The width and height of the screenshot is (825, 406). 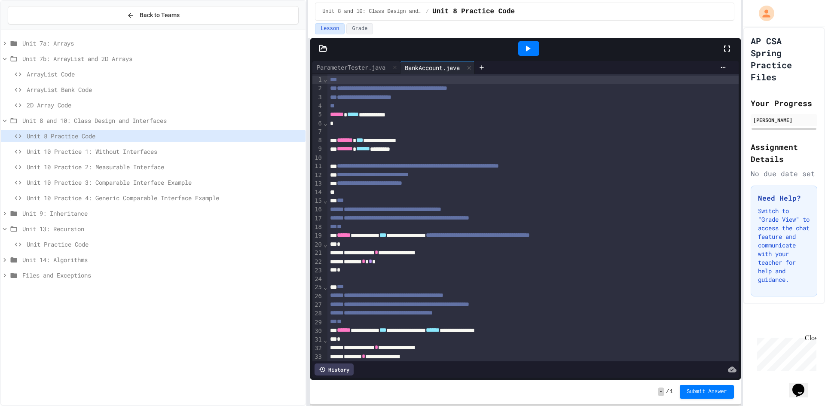 I want to click on div: 4, so click(x=318, y=106).